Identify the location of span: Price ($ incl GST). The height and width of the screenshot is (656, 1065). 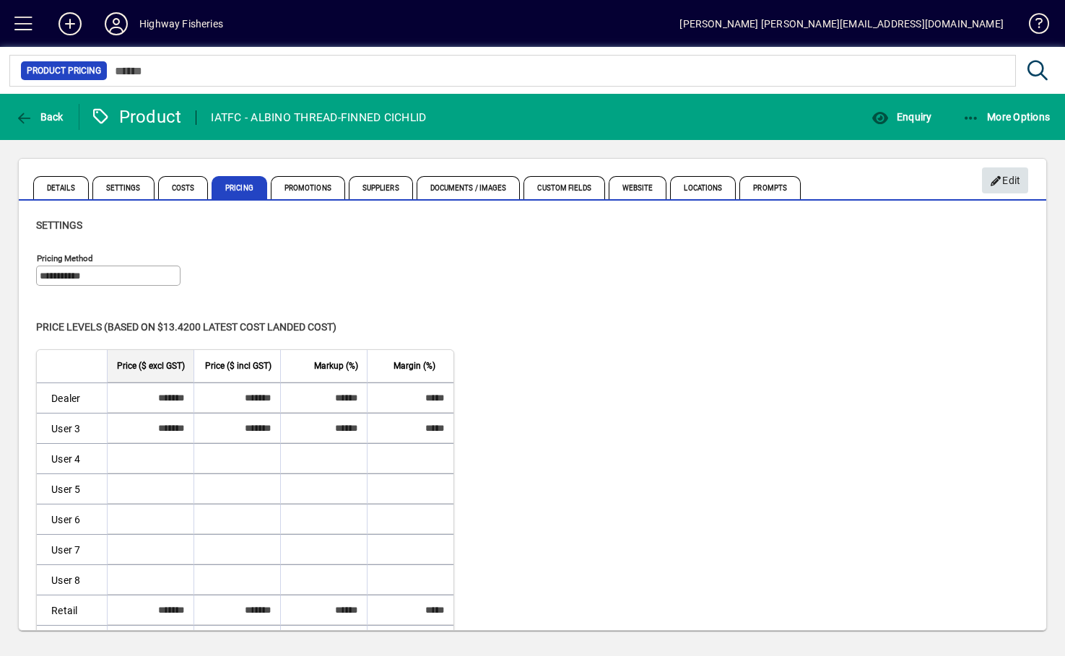
(238, 366).